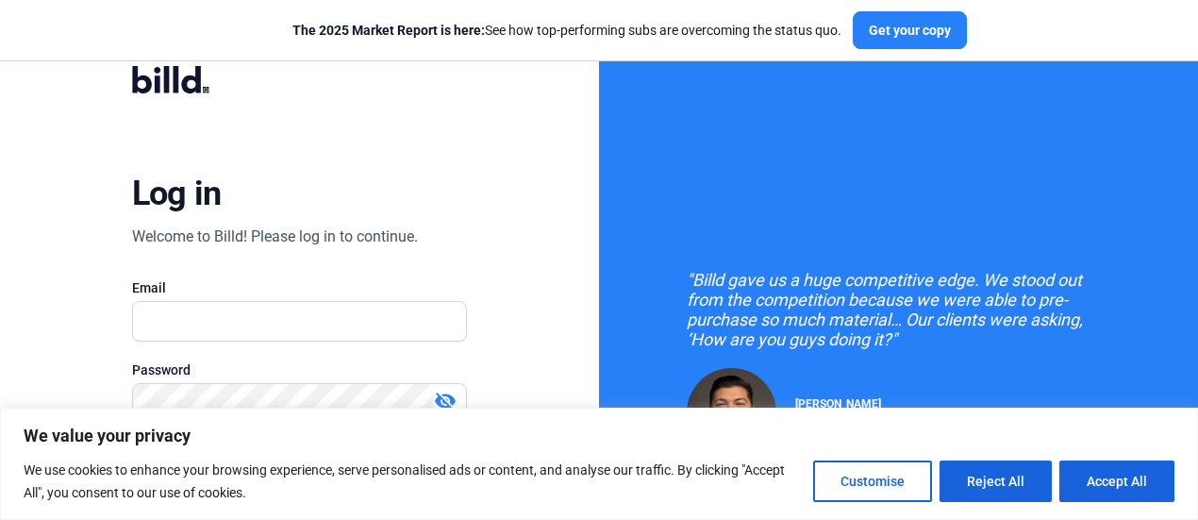 The width and height of the screenshot is (1198, 520). What do you see at coordinates (300, 370) in the screenshot?
I see `div: Password` at bounding box center [300, 370].